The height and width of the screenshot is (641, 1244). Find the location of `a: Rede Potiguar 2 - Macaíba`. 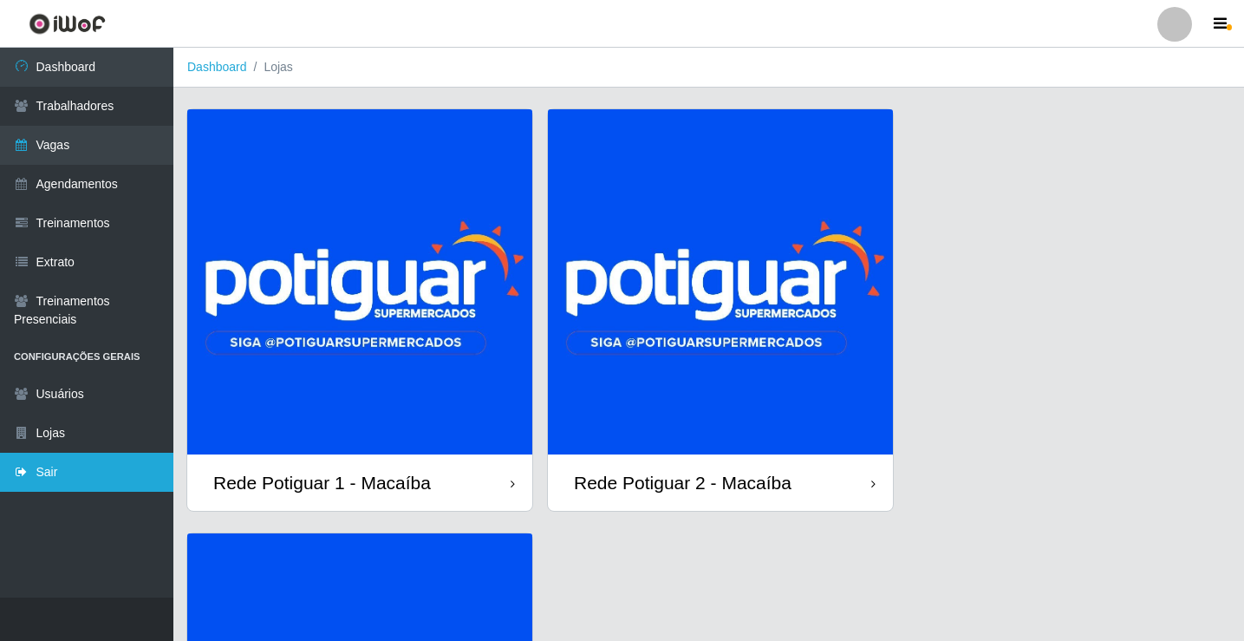

a: Rede Potiguar 2 - Macaíba is located at coordinates (721, 310).